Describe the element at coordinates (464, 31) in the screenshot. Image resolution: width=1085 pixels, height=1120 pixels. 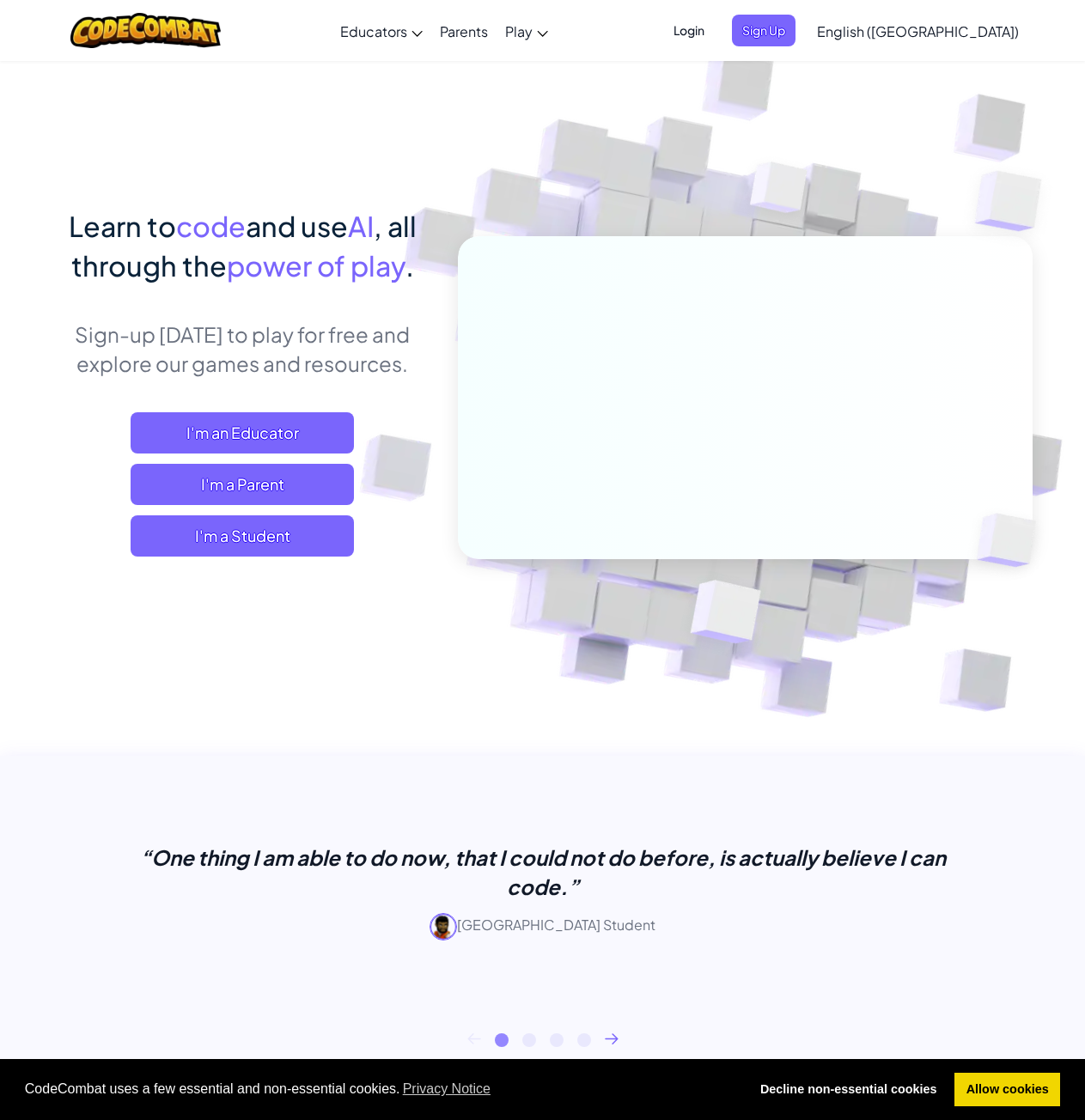
I see `a: Parents` at that location.